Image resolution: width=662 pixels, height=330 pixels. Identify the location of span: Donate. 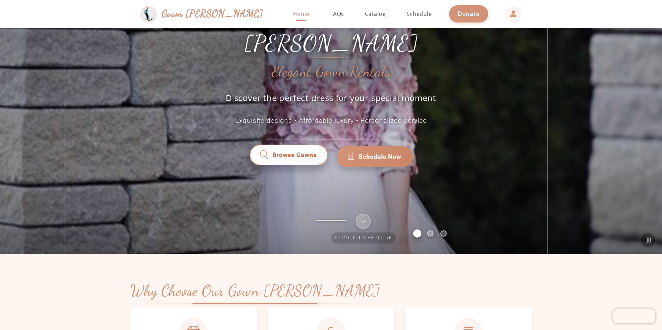
(468, 13).